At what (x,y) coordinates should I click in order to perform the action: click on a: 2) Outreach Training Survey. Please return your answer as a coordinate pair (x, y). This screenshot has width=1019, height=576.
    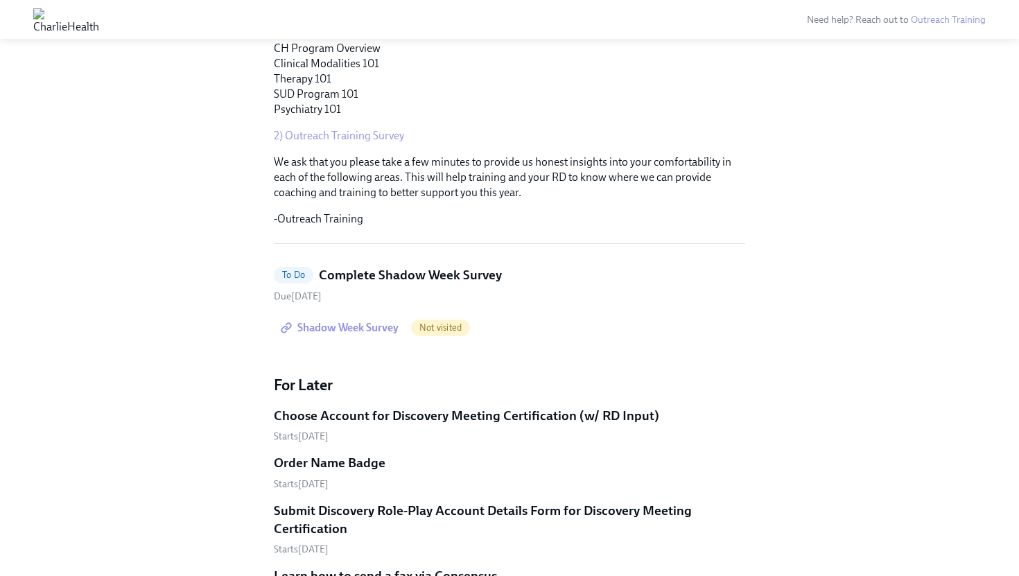
    Looking at the image, I should click on (339, 135).